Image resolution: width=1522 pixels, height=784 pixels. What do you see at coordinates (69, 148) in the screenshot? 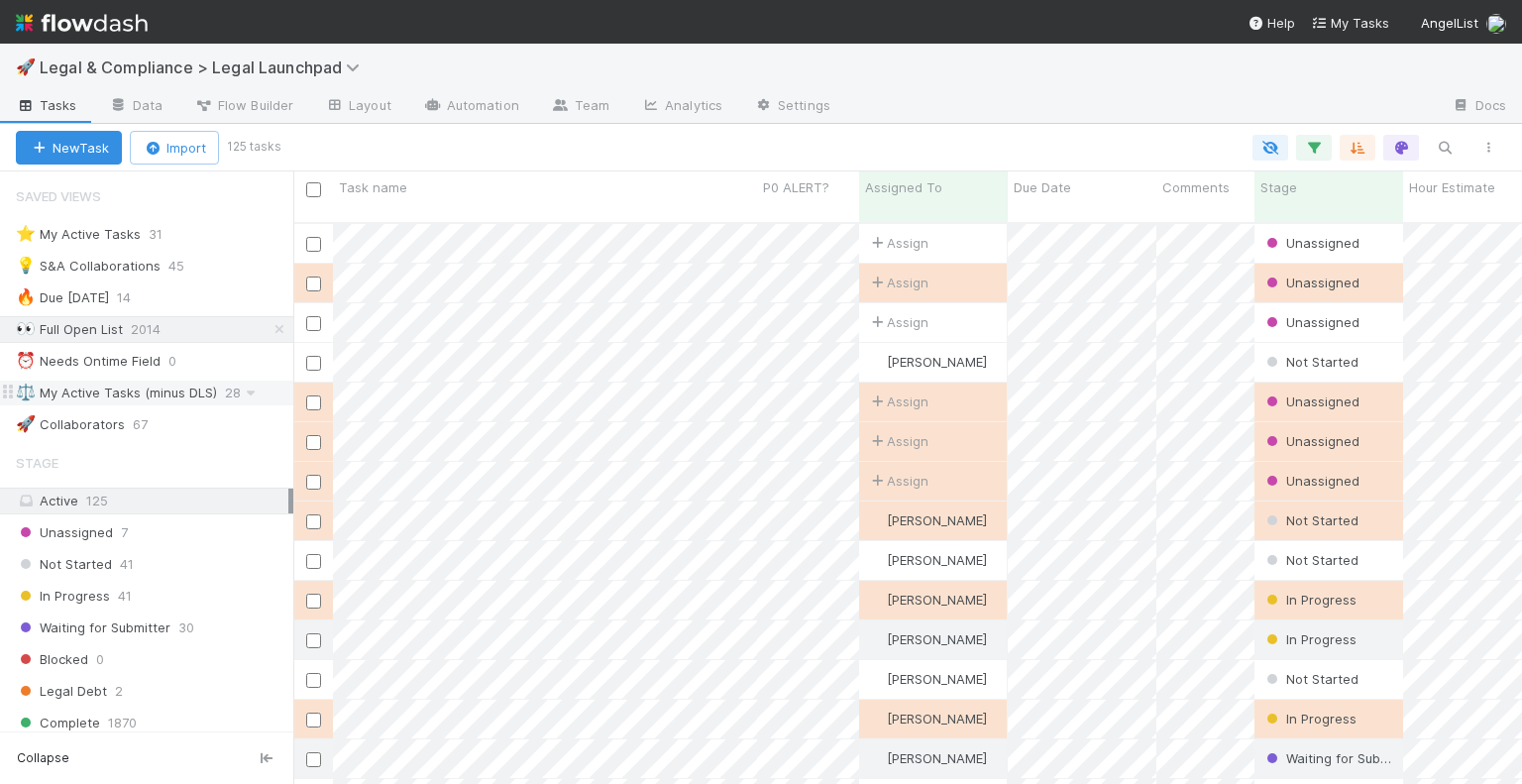
I see `button: NewTask` at bounding box center [69, 148].